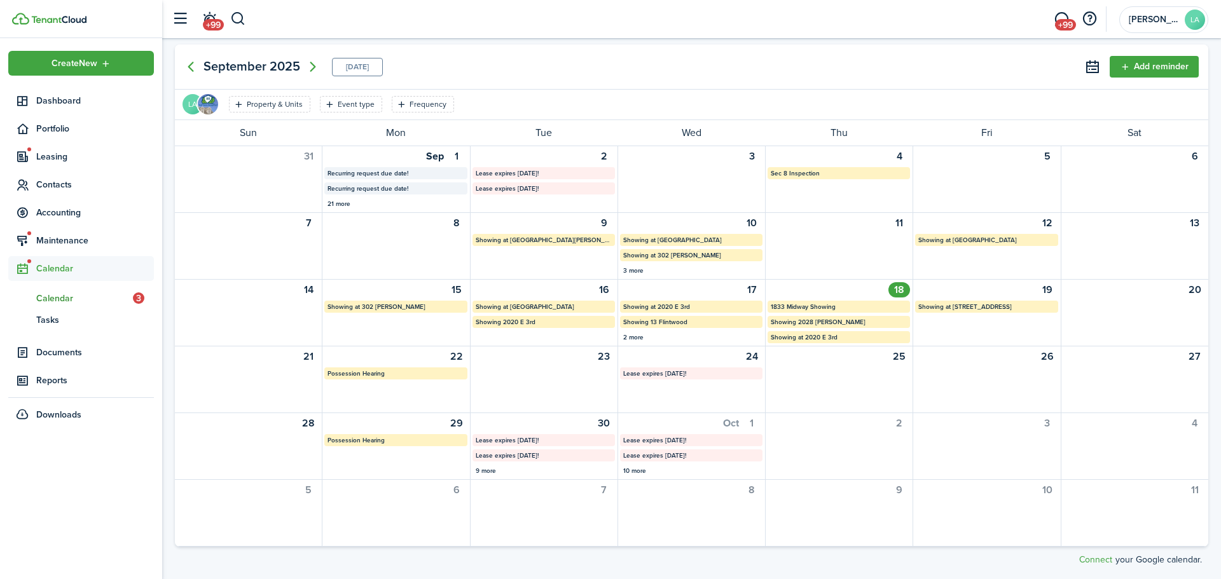 The image size is (1221, 579). I want to click on a: Dashboard, so click(81, 100).